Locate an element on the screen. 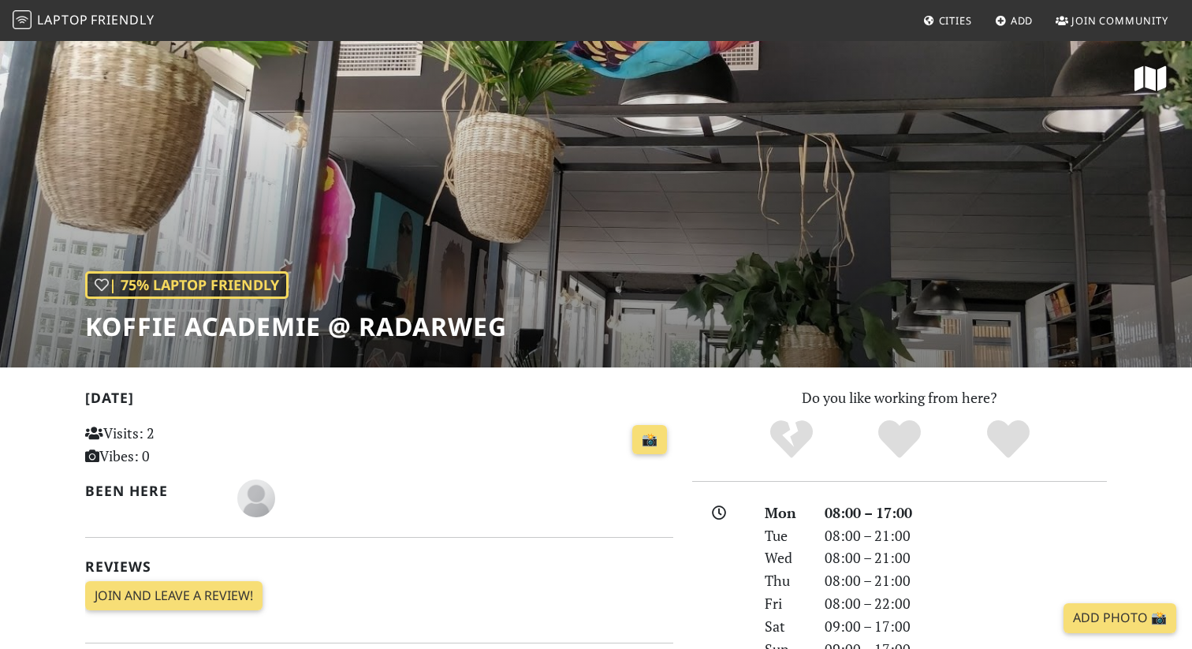 Image resolution: width=1192 pixels, height=649 pixels. div: Yes is located at coordinates (900, 439).